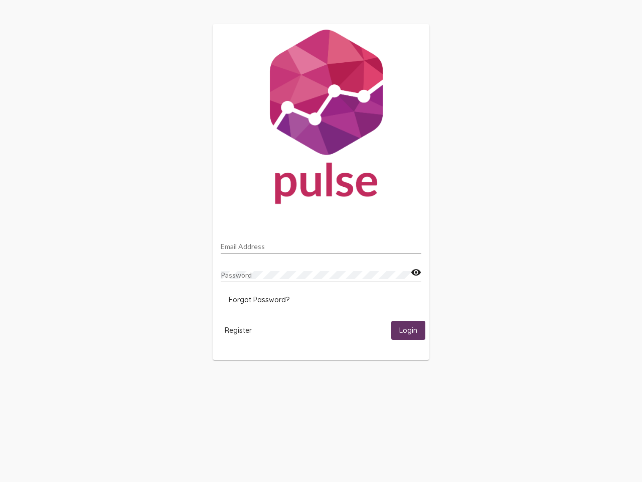 The height and width of the screenshot is (482, 642). Describe the element at coordinates (238, 330) in the screenshot. I see `span: Register` at that location.